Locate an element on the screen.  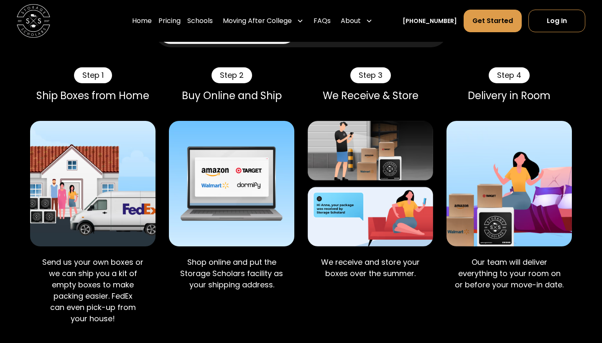
div: We Receive & Store is located at coordinates (370, 96).